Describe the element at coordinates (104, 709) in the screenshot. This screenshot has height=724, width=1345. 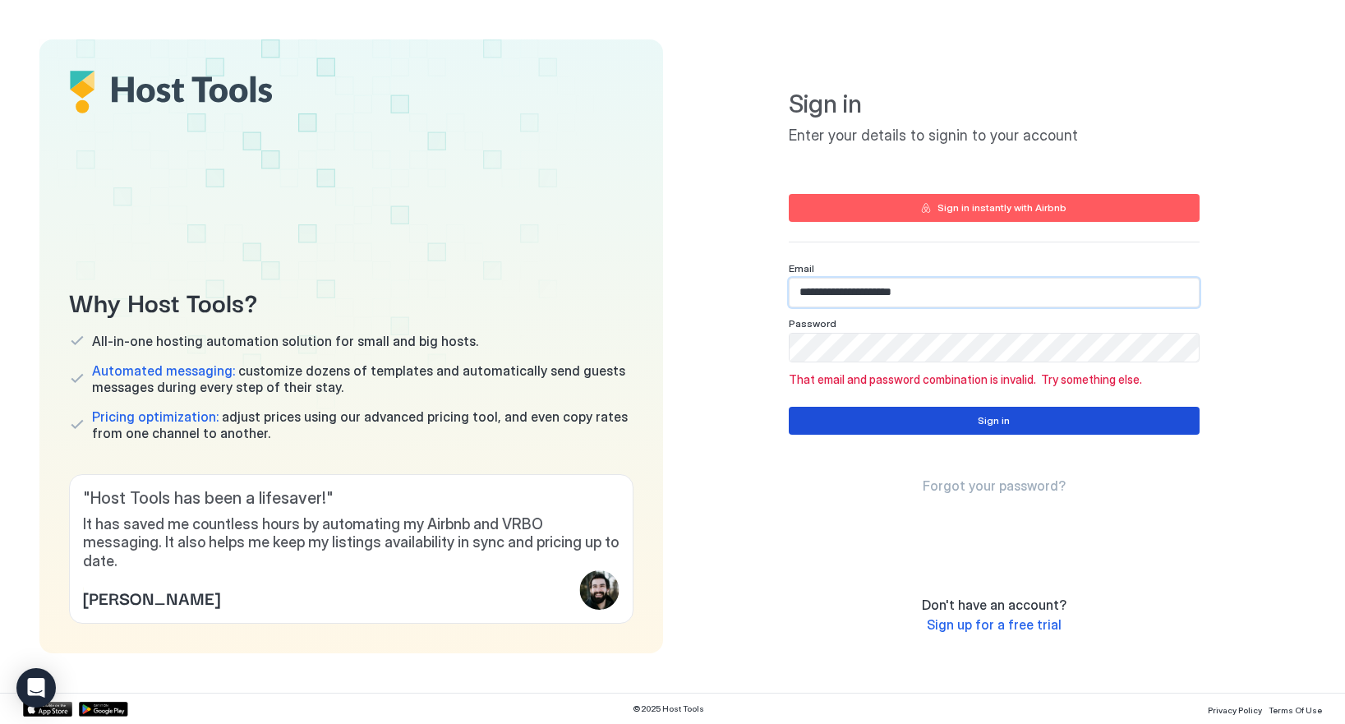
I see `a: Google Play Store` at that location.